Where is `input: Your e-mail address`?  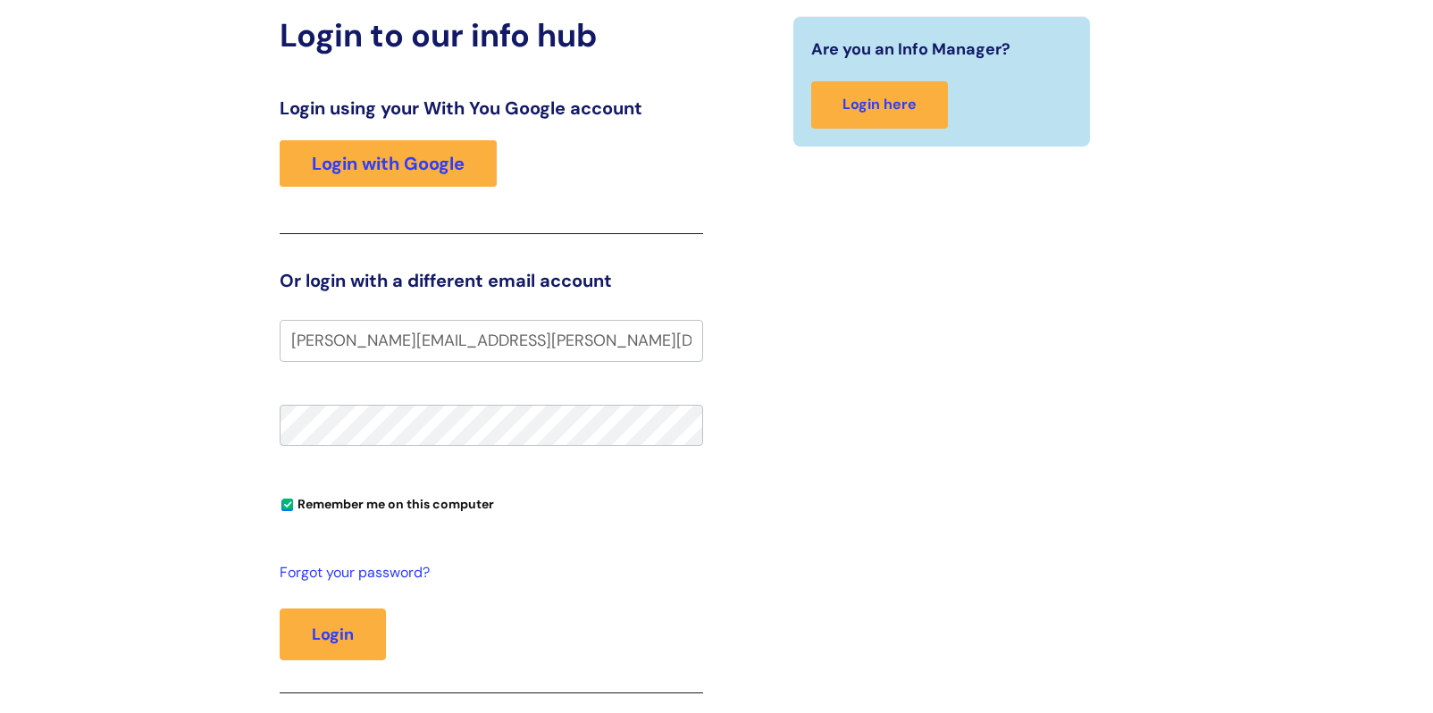 input: Your e-mail address is located at coordinates (491, 340).